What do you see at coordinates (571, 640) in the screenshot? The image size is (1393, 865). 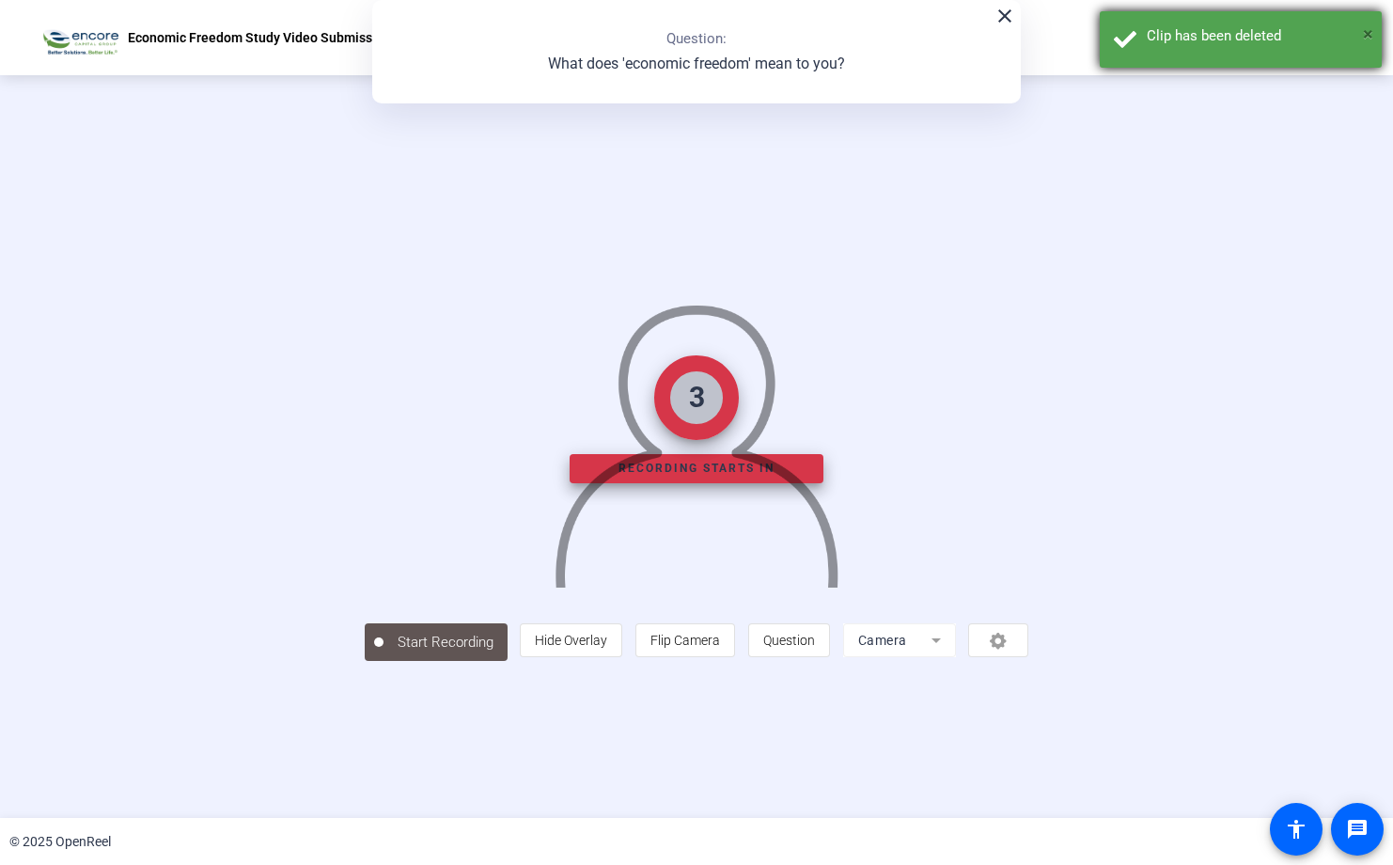 I see `span: Hide Overlay` at bounding box center [571, 640].